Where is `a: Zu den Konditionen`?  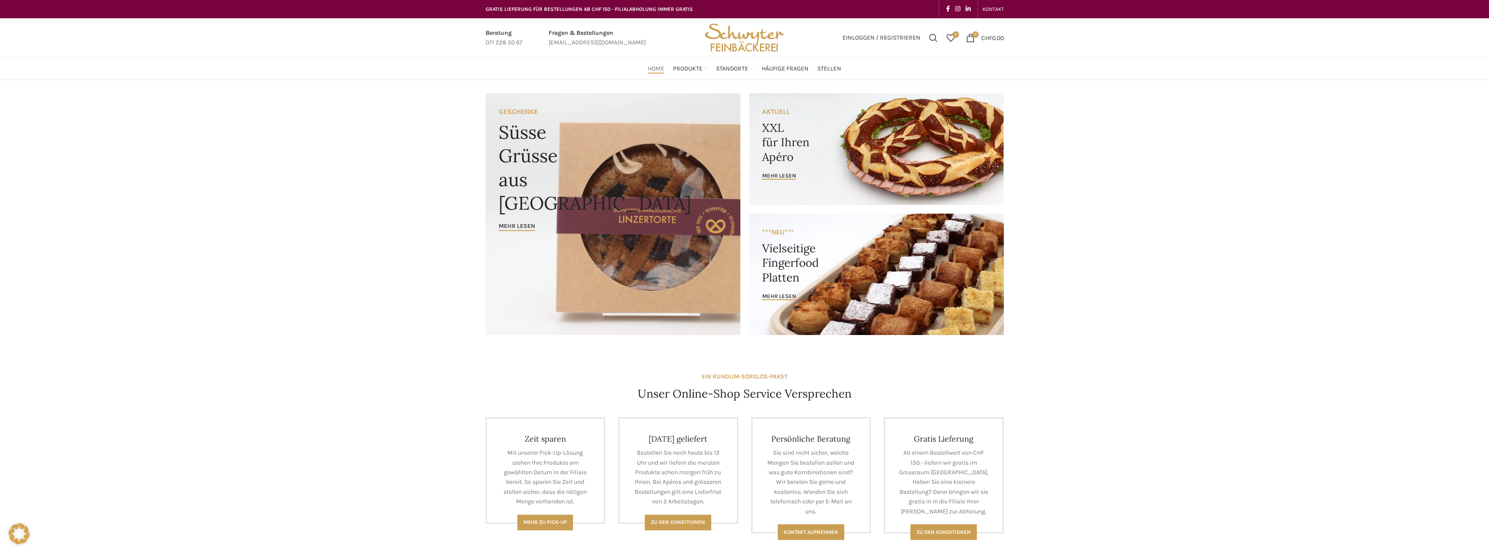
a: Zu den Konditionen is located at coordinates (678, 522).